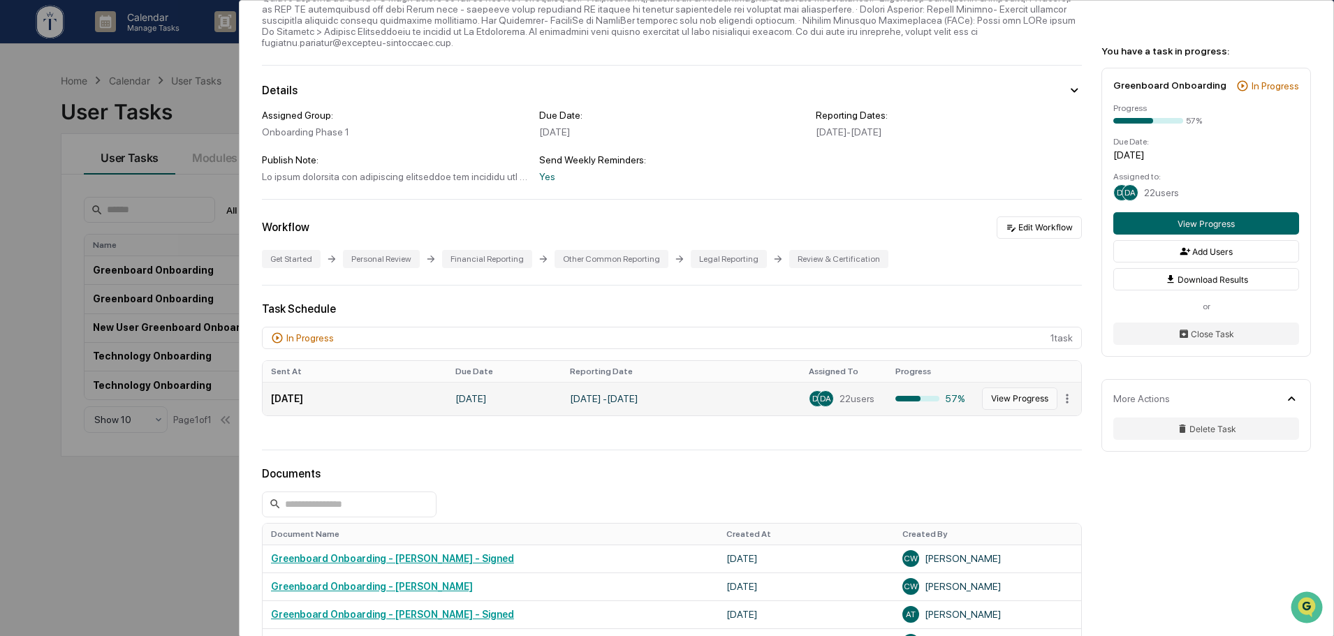  Describe the element at coordinates (291, 259) in the screenshot. I see `div: Get Started` at that location.